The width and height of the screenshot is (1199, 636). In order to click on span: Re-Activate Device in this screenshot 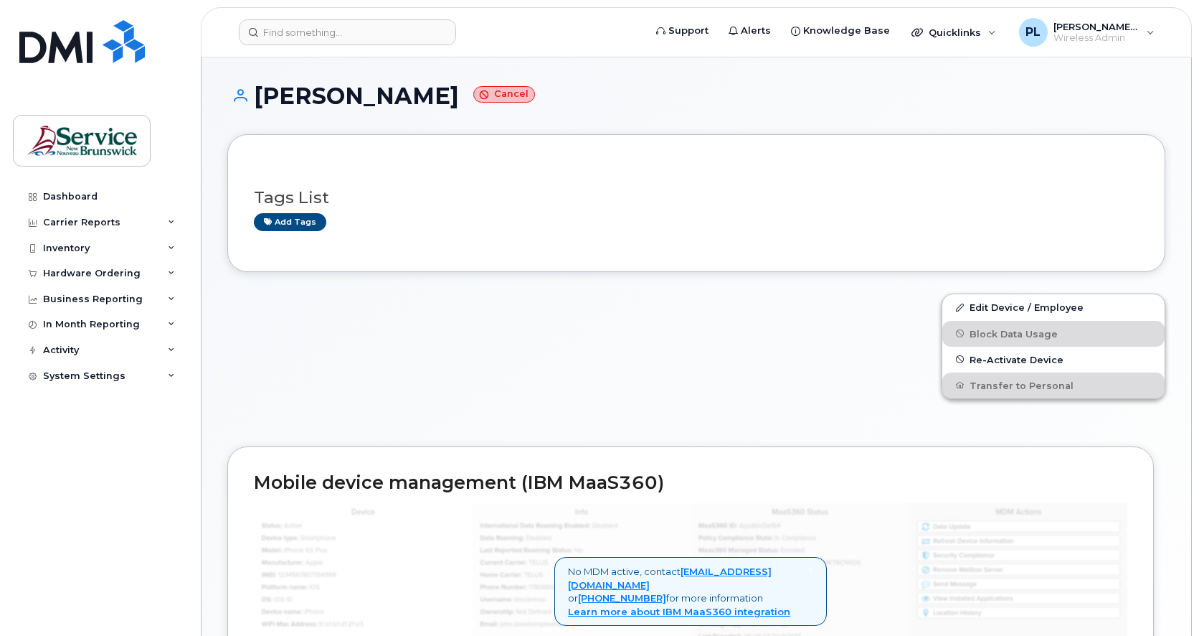, I will do `click(1016, 359)`.